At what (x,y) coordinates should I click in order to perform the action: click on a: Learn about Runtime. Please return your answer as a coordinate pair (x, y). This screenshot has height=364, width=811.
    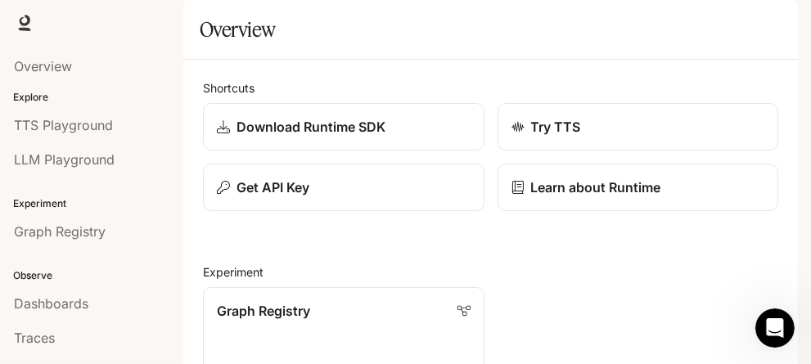
    Looking at the image, I should click on (638, 187).